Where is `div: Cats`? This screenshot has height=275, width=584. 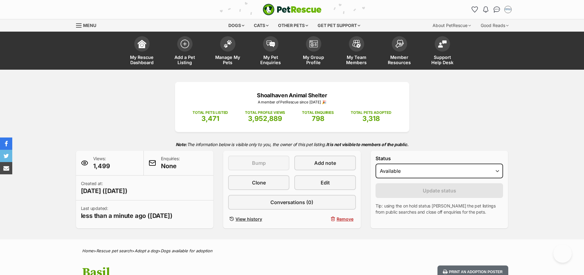
div: Cats is located at coordinates (261, 25).